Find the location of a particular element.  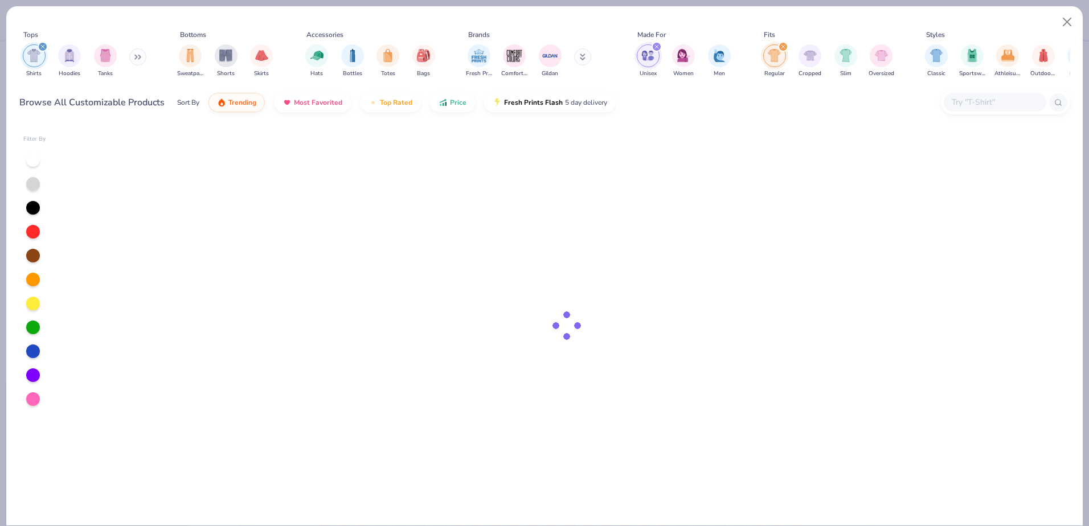

div: Brands is located at coordinates (479, 35).